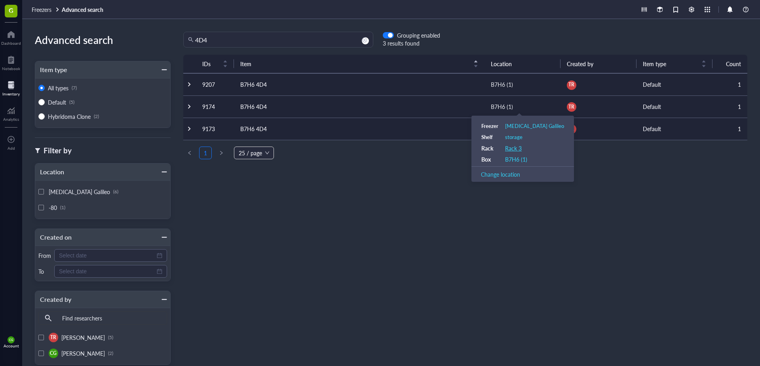  Describe the element at coordinates (221, 153) in the screenshot. I see `span: right` at that location.